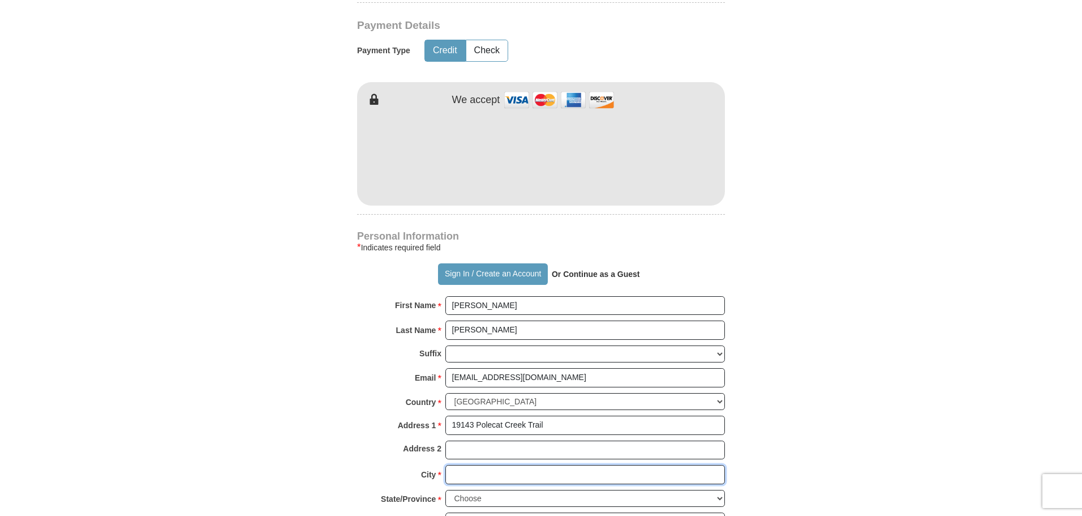 Image resolution: width=1082 pixels, height=516 pixels. What do you see at coordinates (502, 25) in the screenshot?
I see `h3: Payment Details` at bounding box center [502, 25].